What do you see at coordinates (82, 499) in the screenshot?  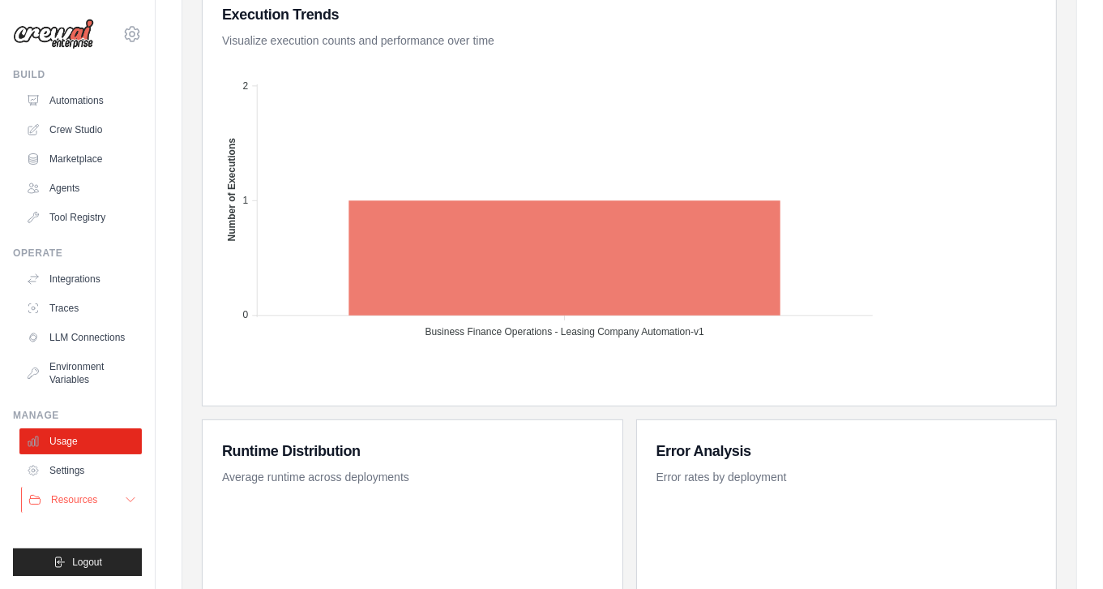 I see `button: Resources` at bounding box center [82, 499].